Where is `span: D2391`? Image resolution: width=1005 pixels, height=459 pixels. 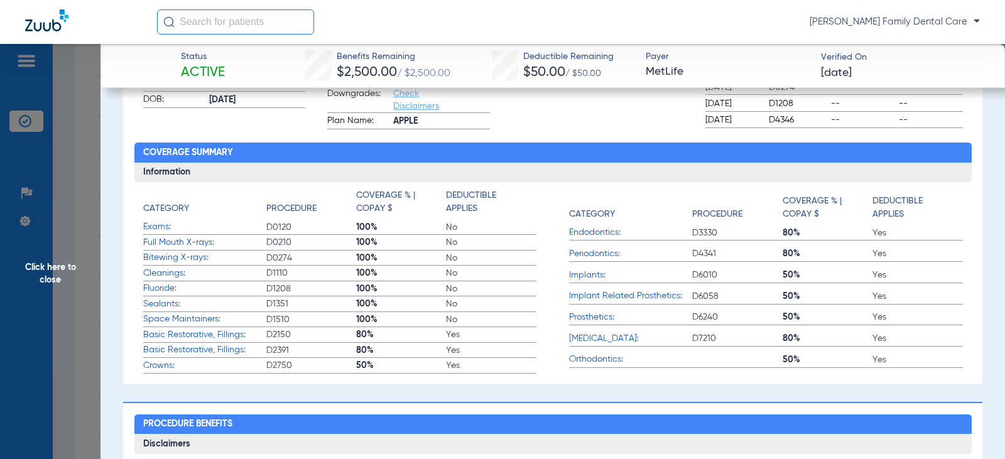 span: D2391 is located at coordinates (311, 351).